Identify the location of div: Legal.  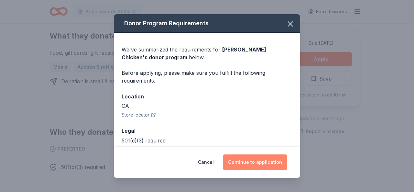
(207, 131).